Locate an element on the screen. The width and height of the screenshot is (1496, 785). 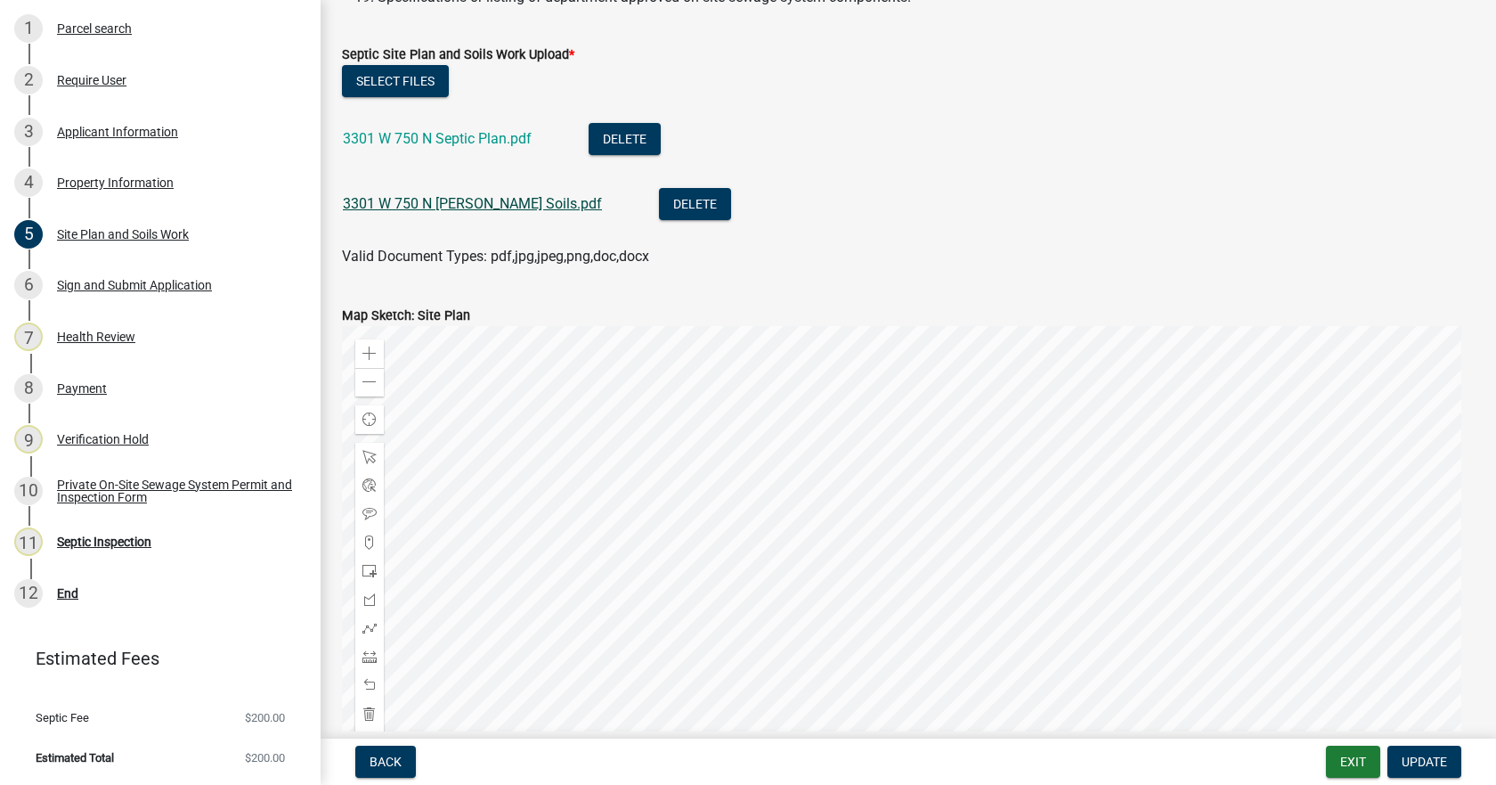
div: Health Review is located at coordinates (96, 337).